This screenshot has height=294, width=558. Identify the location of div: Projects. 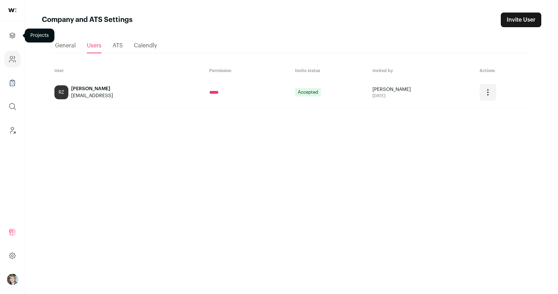
(39, 36).